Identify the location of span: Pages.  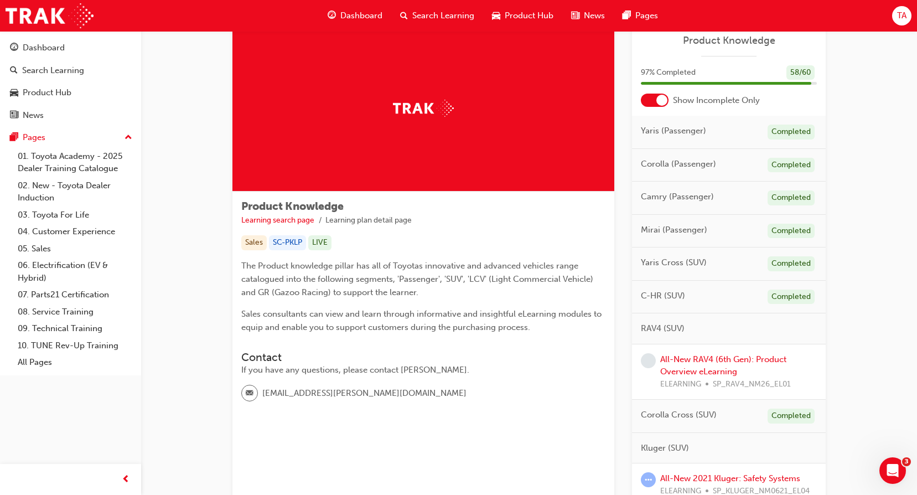
(647, 16).